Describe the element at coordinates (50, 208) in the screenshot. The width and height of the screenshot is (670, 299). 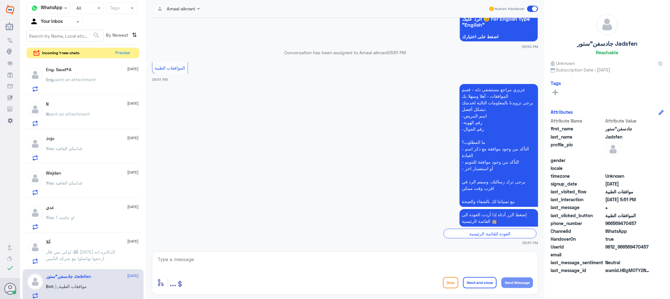
I see `h5: عدي` at that location.